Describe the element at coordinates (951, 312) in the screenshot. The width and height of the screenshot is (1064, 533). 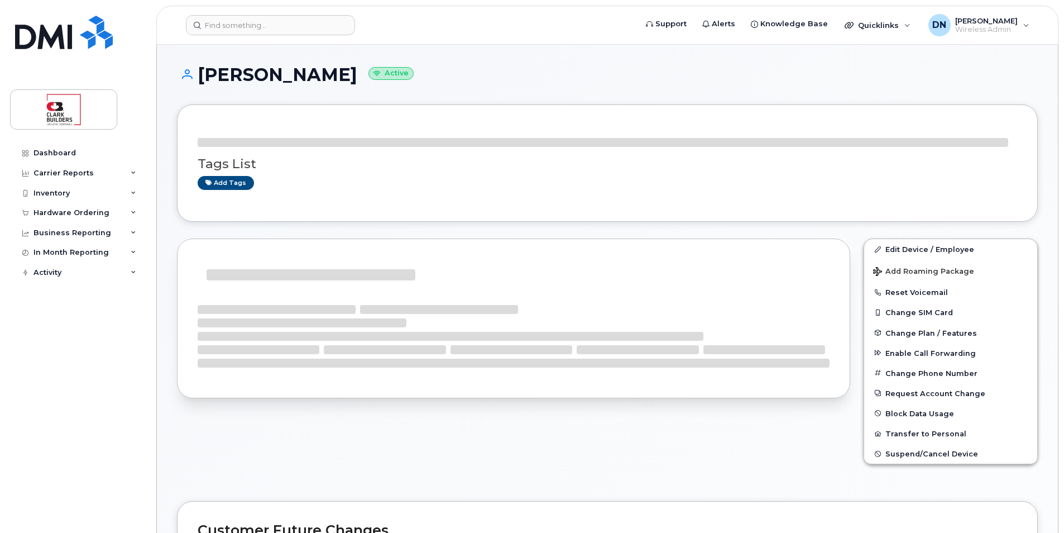
I see `button: Change SIM Card` at that location.